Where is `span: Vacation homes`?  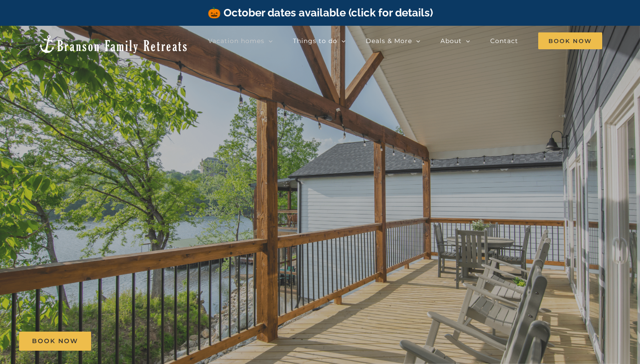 span: Vacation homes is located at coordinates (236, 41).